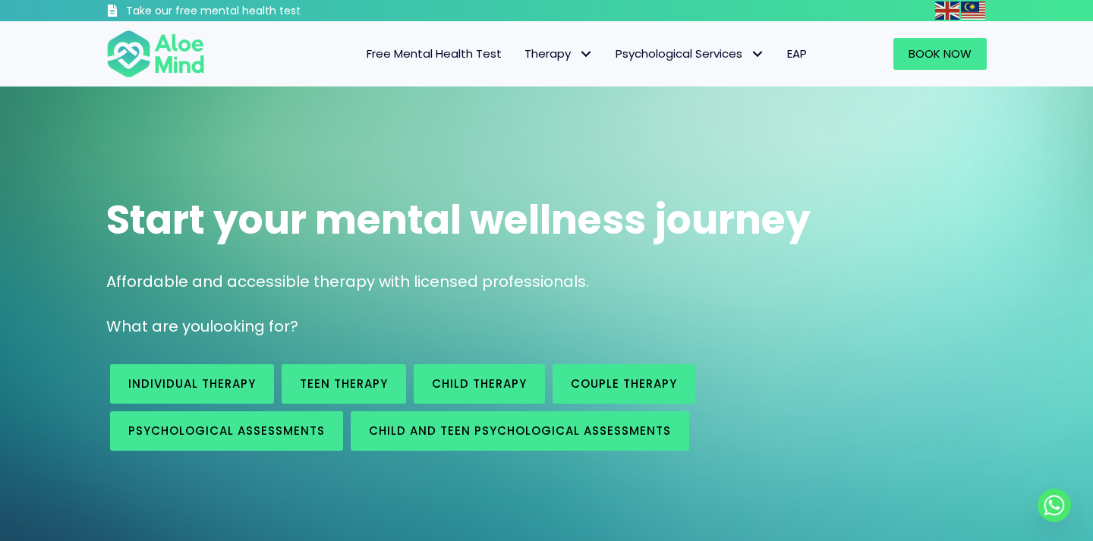  Describe the element at coordinates (690, 53) in the screenshot. I see `span: Psychological Services` at that location.